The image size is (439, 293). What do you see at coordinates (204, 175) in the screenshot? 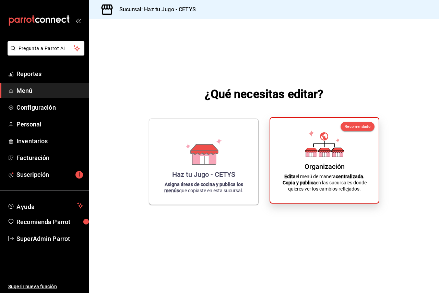
I see `div: Haz tu Jugo - CETYS` at bounding box center [204, 175].